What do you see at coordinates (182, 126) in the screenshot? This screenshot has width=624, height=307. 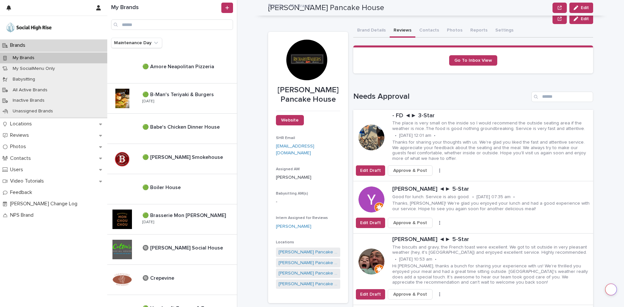 I see `p: 🟢 Babe's Chicken Dinner House` at bounding box center [182, 126].